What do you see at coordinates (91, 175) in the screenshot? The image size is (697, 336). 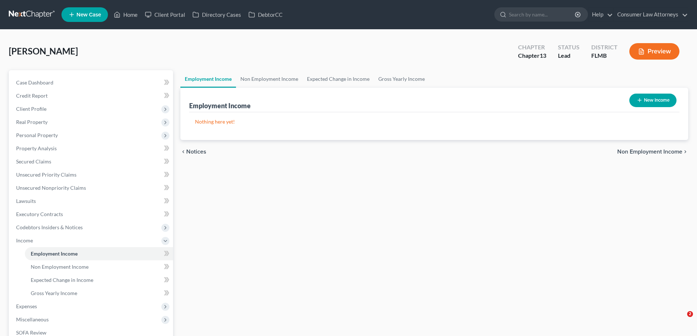 I see `a: Unsecured Priority Claims` at bounding box center [91, 175].